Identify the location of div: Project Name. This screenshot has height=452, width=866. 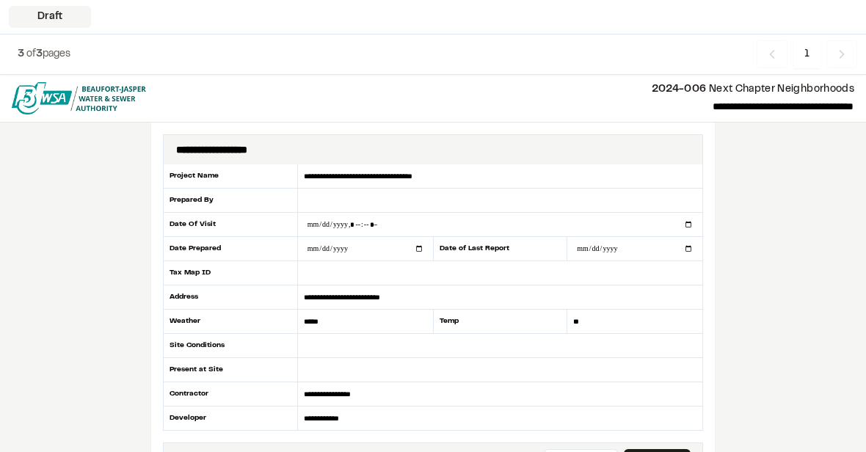
(230, 176).